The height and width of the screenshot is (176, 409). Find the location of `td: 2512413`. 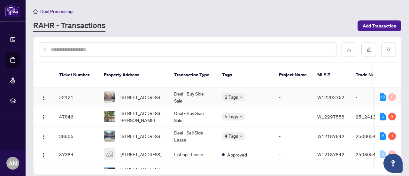

td: 2512413 is located at coordinates (373, 117).